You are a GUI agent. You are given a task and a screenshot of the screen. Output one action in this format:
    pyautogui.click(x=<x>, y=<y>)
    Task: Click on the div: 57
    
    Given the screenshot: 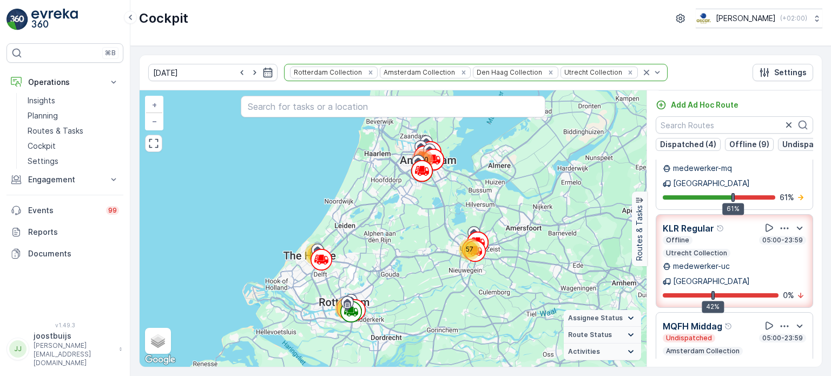 What is the action you would take?
    pyautogui.click(x=470, y=249)
    